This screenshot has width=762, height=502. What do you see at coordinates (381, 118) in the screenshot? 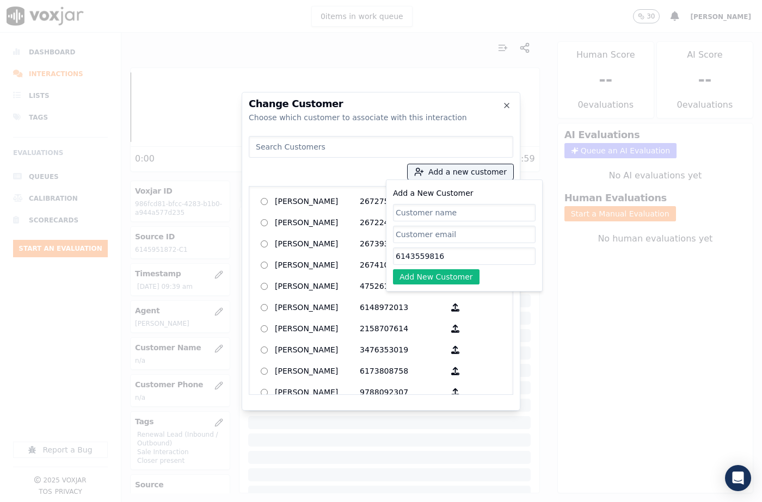
I see `div: Choose which customer to associate with this interaction` at bounding box center [381, 118].